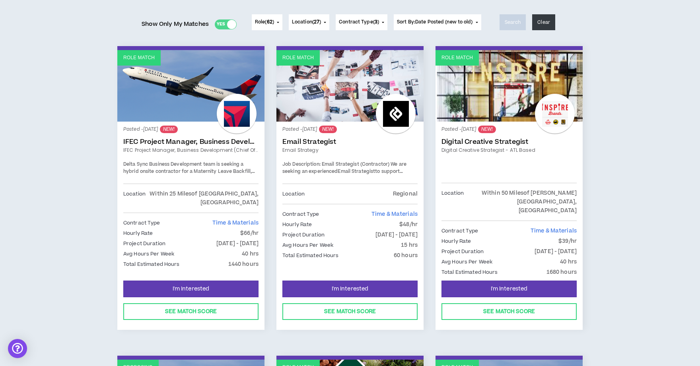  Describe the element at coordinates (350, 142) in the screenshot. I see `a: Email Strategist` at that location.